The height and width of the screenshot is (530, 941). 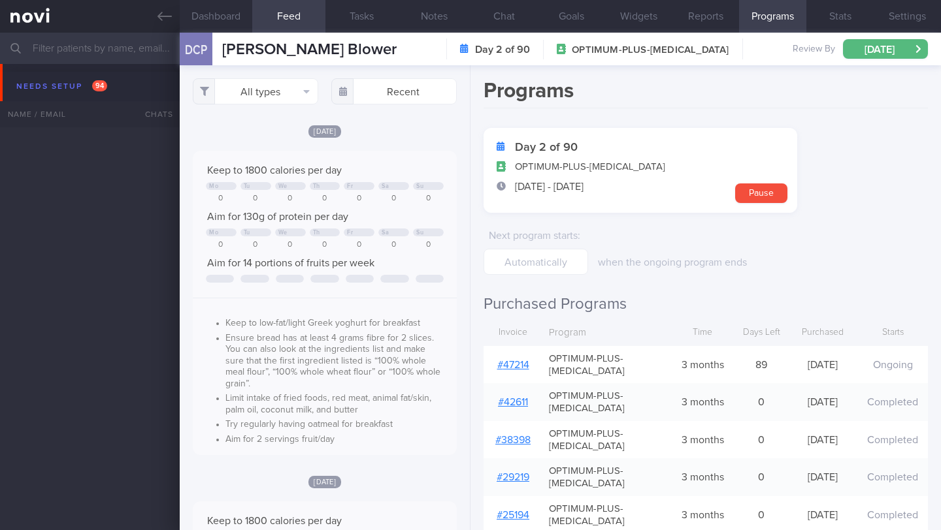 I want to click on div: Ongoing, so click(x=892, y=365).